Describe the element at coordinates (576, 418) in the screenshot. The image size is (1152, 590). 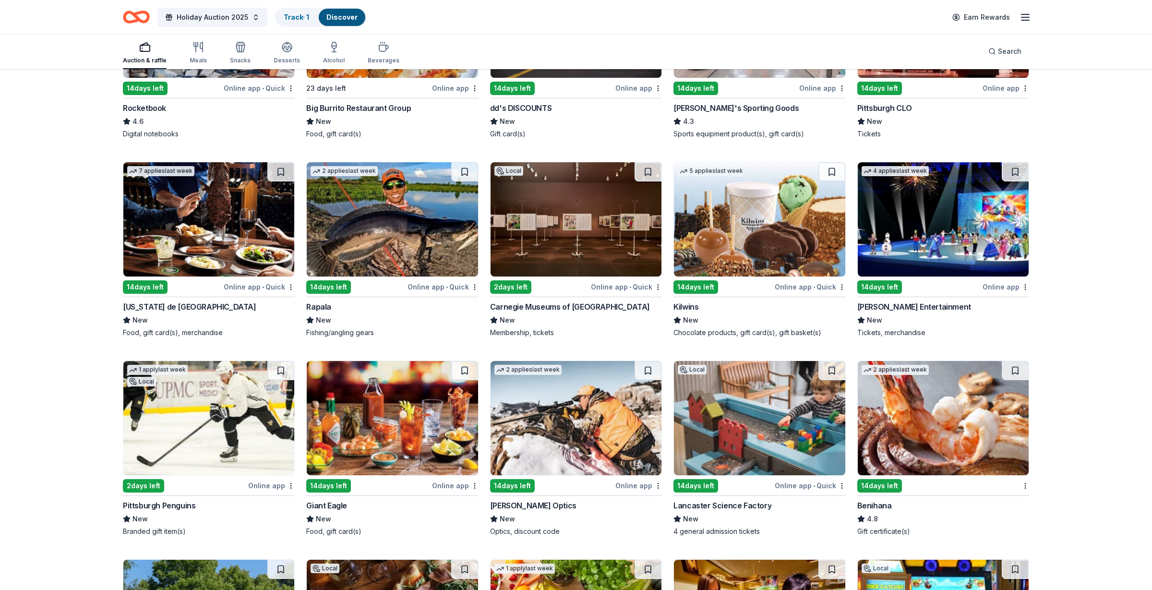
I see `img: Image for Burris Optics` at that location.